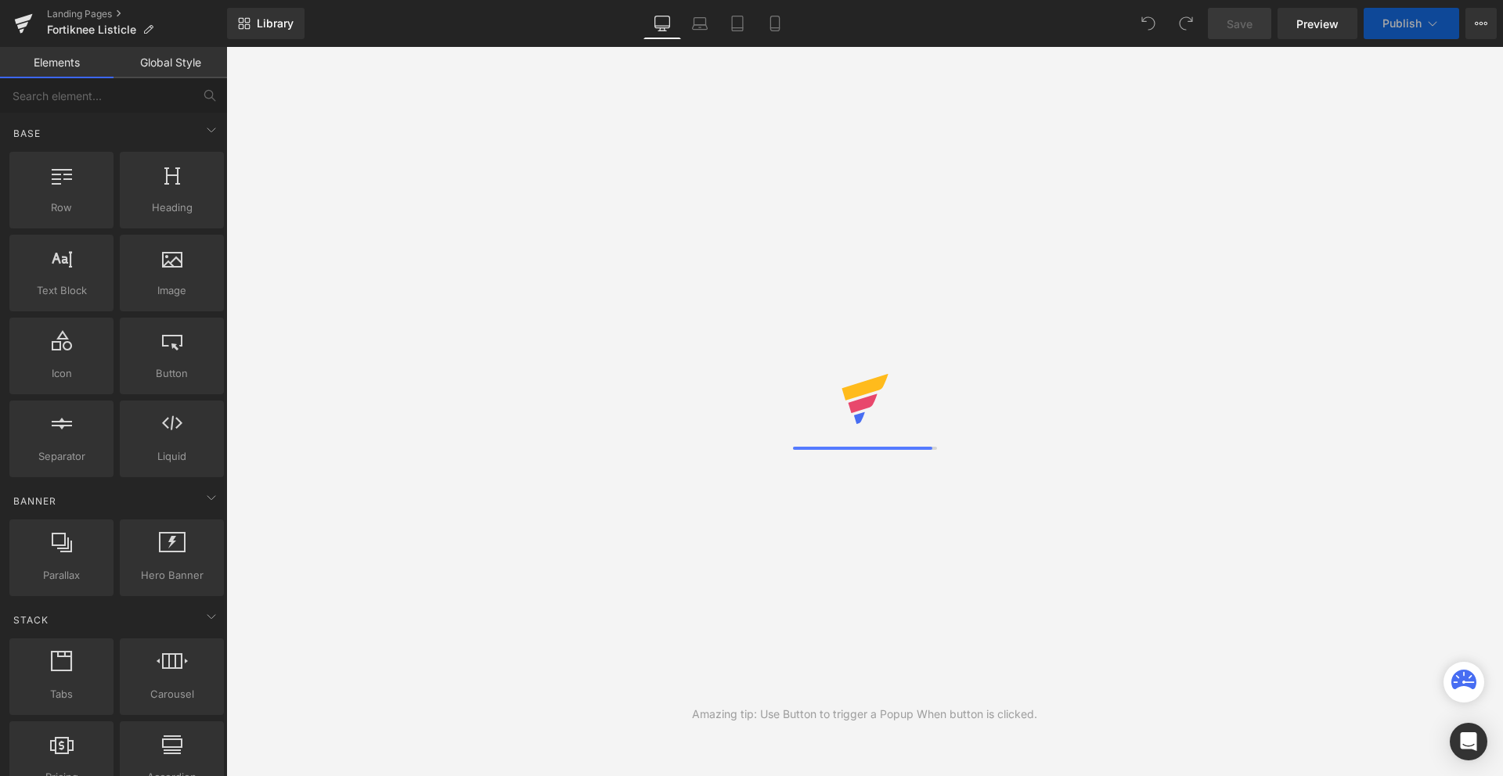  Describe the element at coordinates (92, 30) in the screenshot. I see `span: Fortiknee Listicle` at that location.